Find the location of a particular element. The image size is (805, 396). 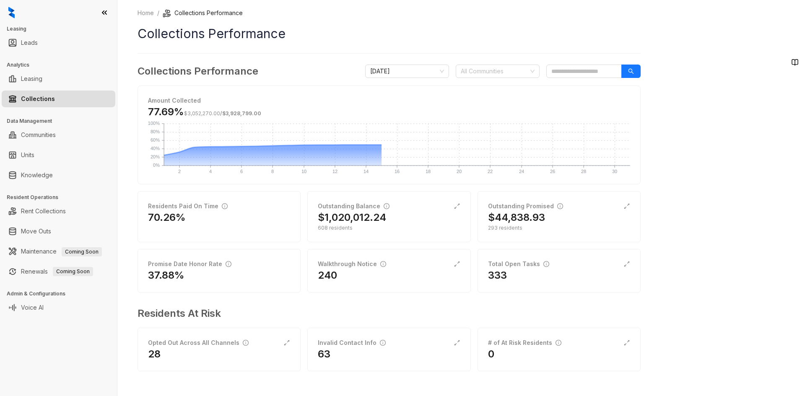

text: 16 is located at coordinates (397, 171).